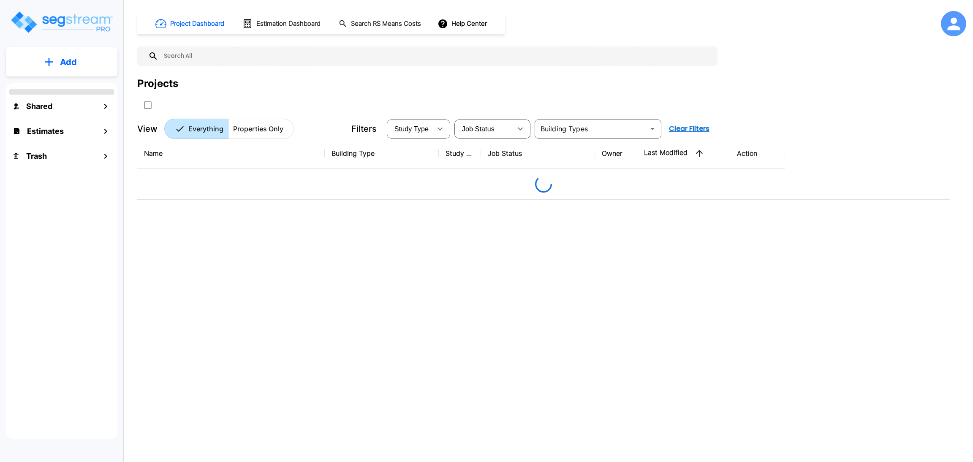 The width and height of the screenshot is (973, 462). What do you see at coordinates (364, 129) in the screenshot?
I see `p: Filters` at bounding box center [364, 129].